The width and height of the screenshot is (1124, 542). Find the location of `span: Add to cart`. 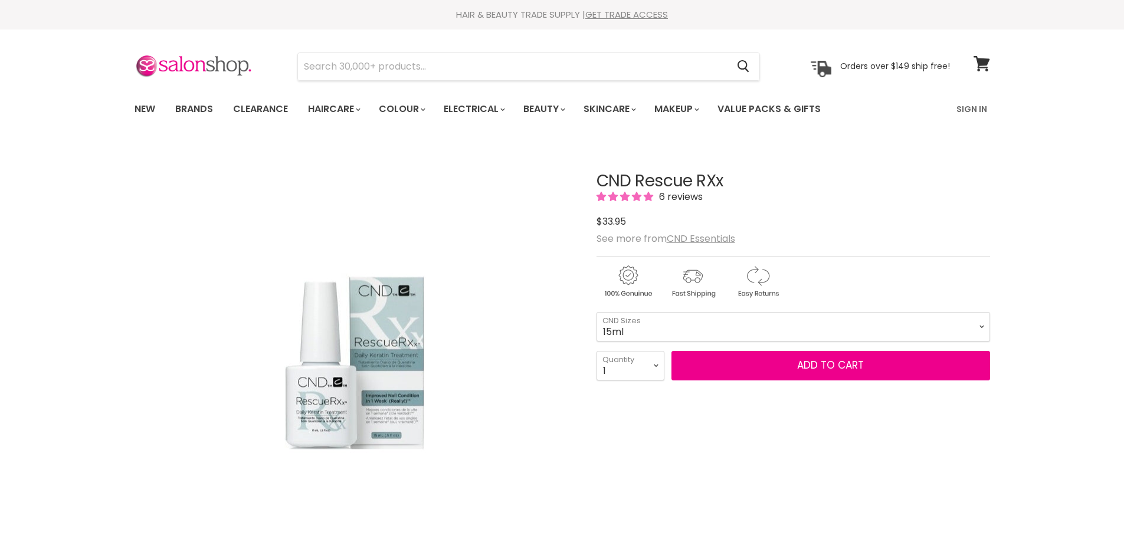

span: Add to cart is located at coordinates (830, 365).